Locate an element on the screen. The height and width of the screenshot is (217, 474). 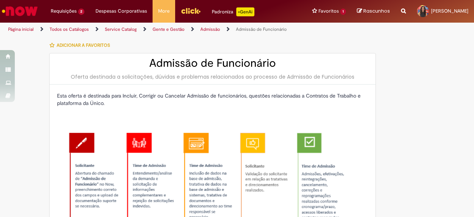
p: Esta oferta é destinada para Incluir, Corrigir ou Cancelar Admissão de funcionários, questões rel... is located at coordinates (213, 99).